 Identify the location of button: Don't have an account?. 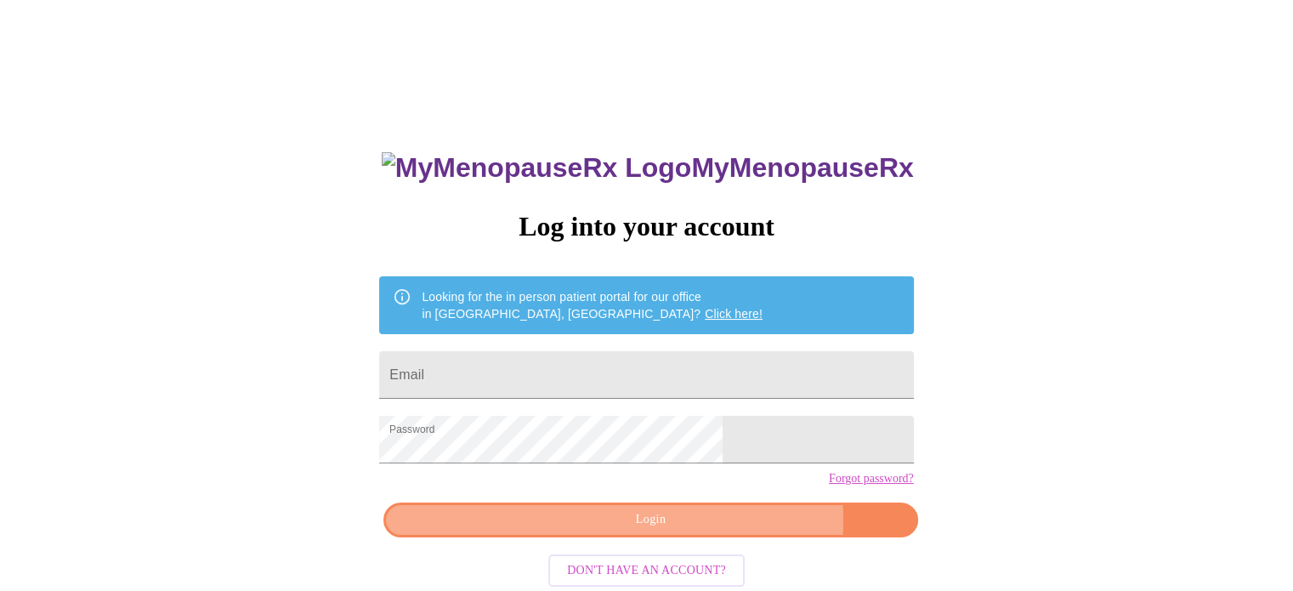
(646, 570).